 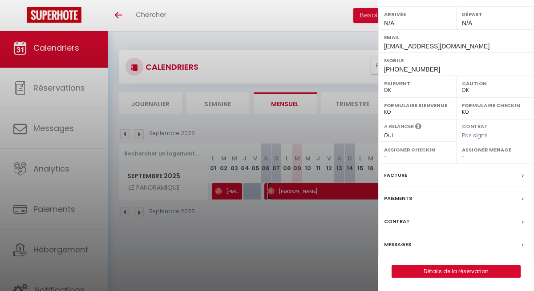 I want to click on label: Formulaire Checkin, so click(x=494, y=105).